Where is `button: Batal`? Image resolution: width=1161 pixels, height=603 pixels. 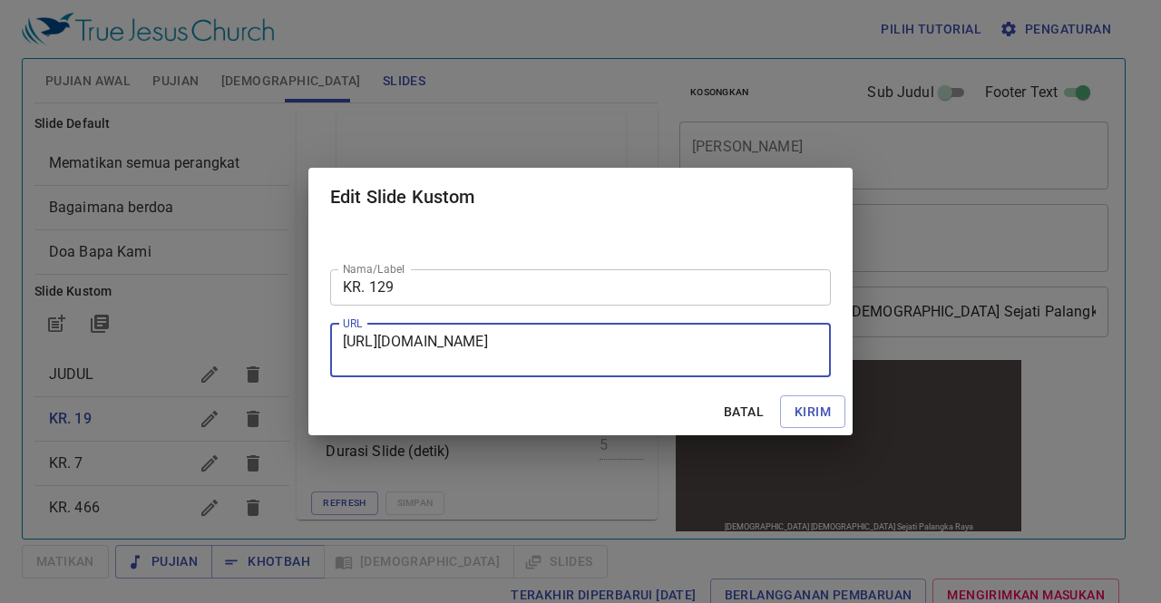 button: Batal is located at coordinates (744, 412).